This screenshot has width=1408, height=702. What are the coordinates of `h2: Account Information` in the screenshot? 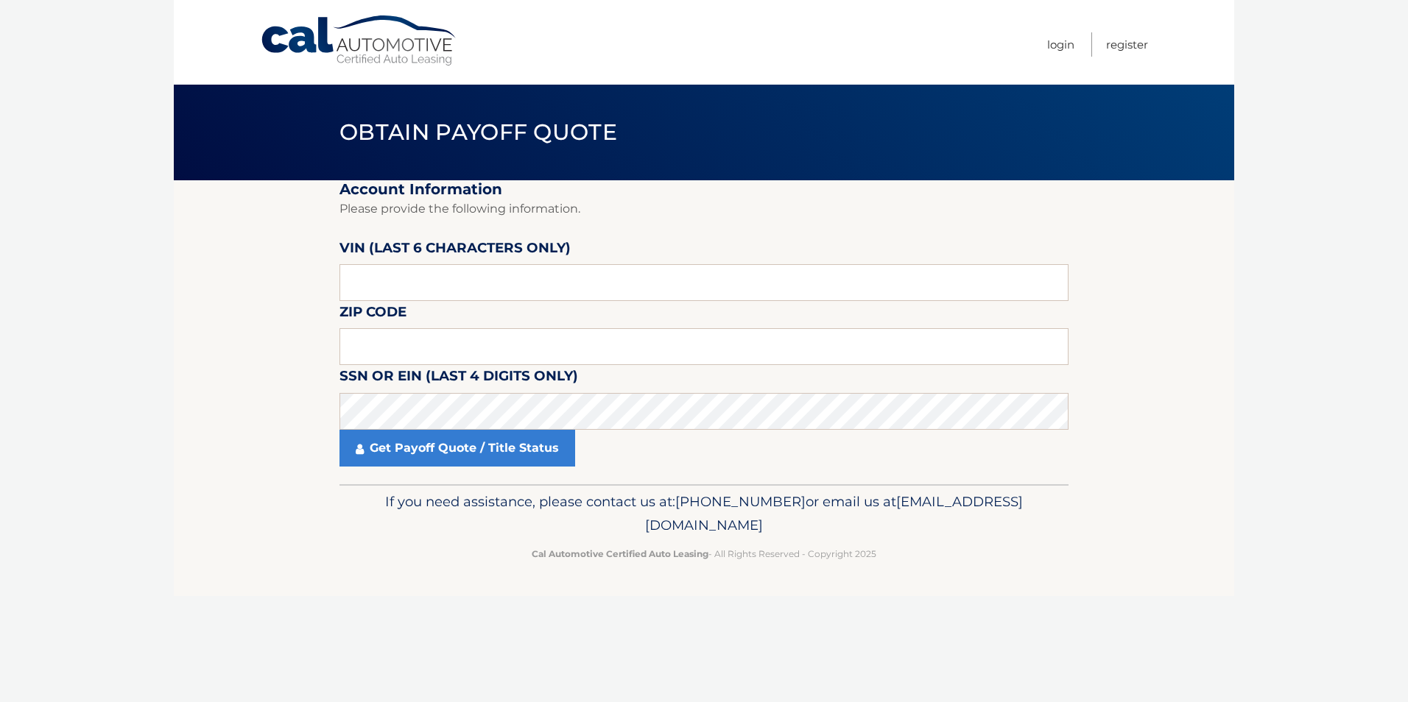 It's located at (704, 189).